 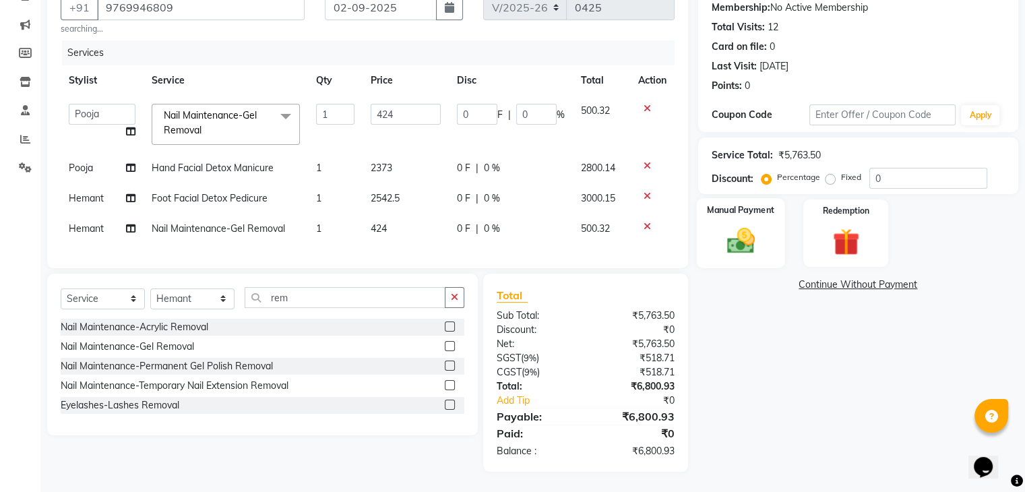 I want to click on a: Add Tip, so click(x=544, y=400).